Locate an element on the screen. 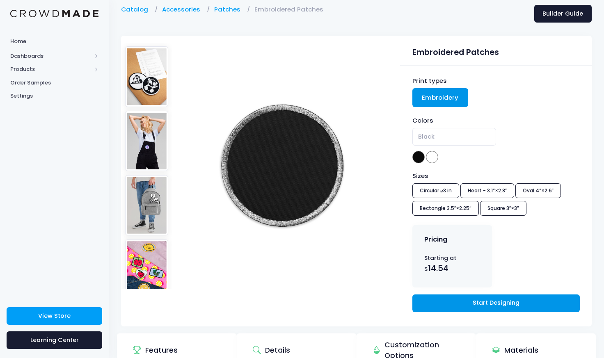 The width and height of the screenshot is (604, 358). span: View Store is located at coordinates (54, 316).